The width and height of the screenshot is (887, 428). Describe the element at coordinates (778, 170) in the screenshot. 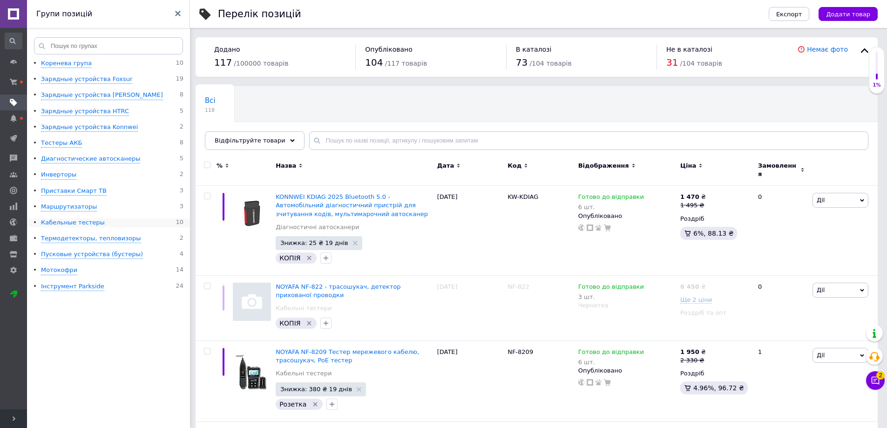

I see `span: Замовлення` at that location.